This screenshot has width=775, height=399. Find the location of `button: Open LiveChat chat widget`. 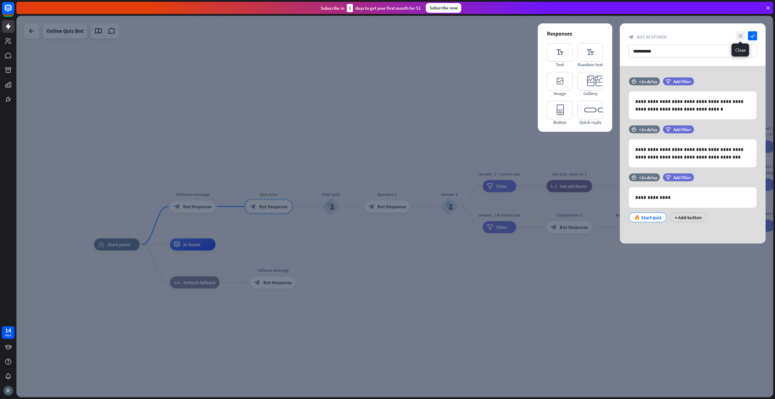

button: Open LiveChat chat widget is located at coordinates (14, 12).